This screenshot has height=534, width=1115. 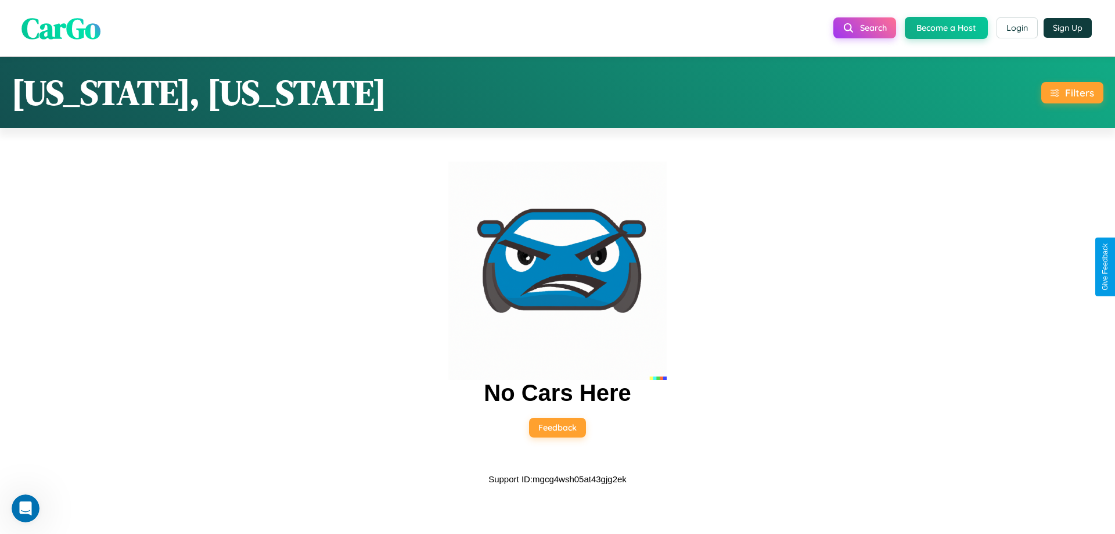 What do you see at coordinates (1106, 267) in the screenshot?
I see `div: Give Feedback` at bounding box center [1106, 267].